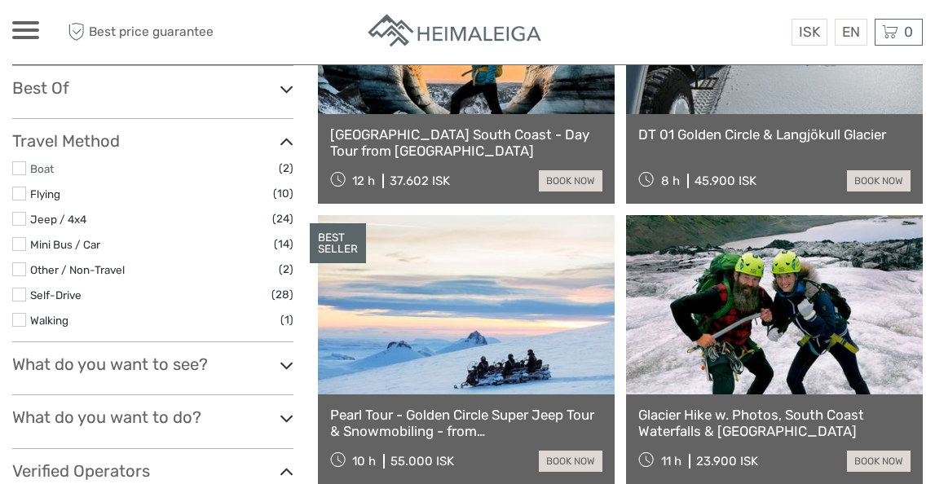 Image resolution: width=935 pixels, height=484 pixels. Describe the element at coordinates (283, 219) in the screenshot. I see `span: (24)` at that location.